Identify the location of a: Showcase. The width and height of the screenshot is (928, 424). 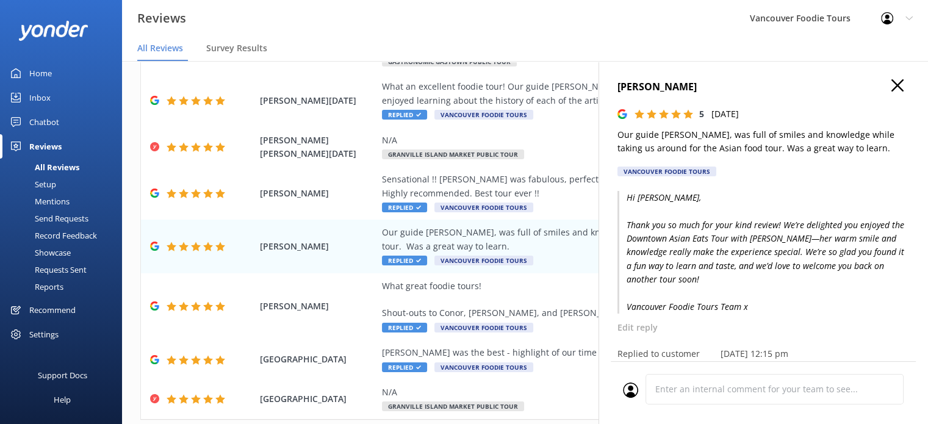
(65, 253).